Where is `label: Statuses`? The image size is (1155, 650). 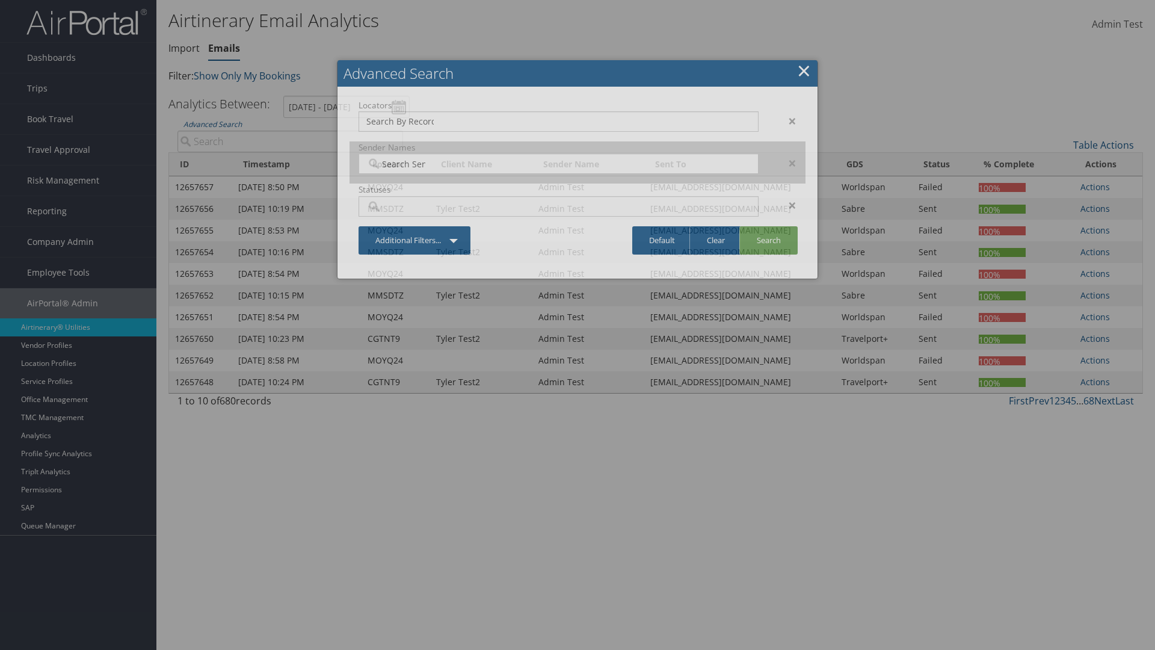
label: Statuses is located at coordinates (558, 190).